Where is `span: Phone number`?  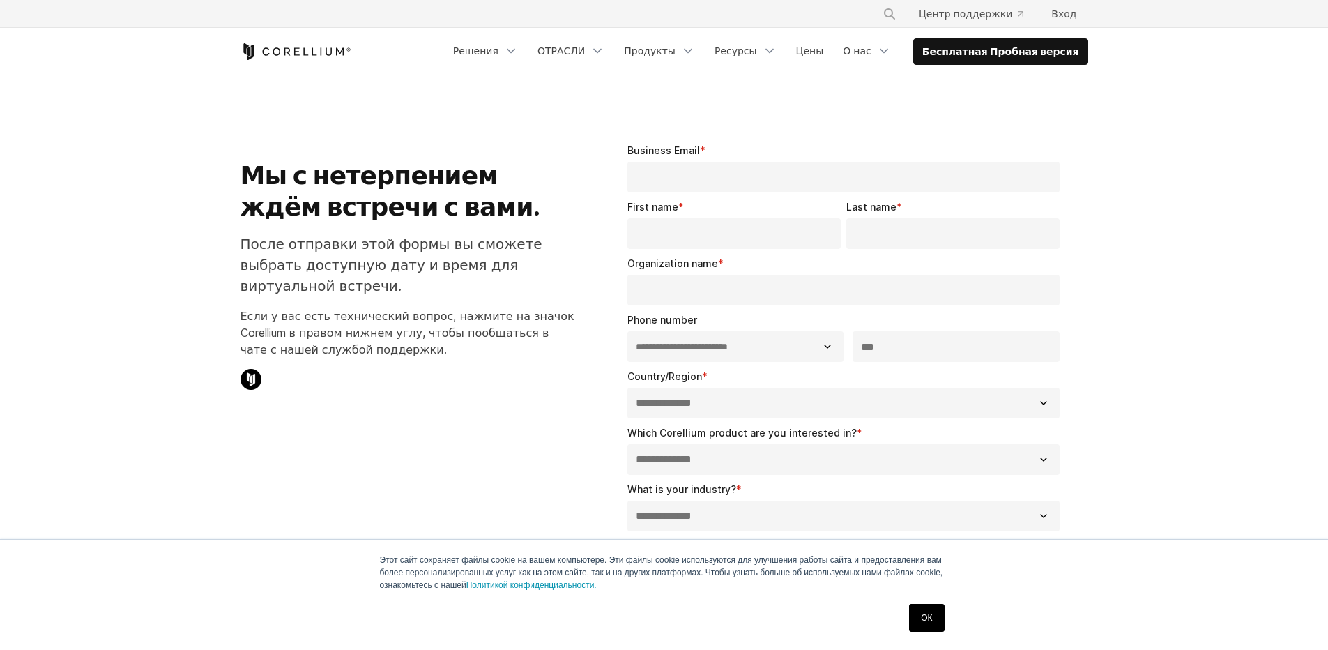
span: Phone number is located at coordinates (662, 319).